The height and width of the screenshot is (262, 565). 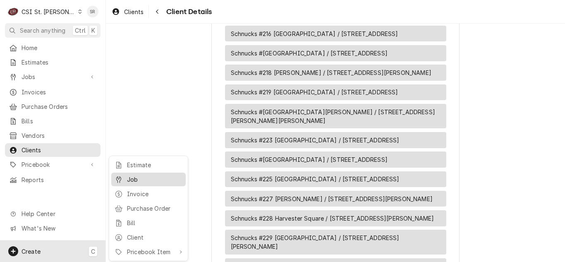 I want to click on div: Estimate, so click(x=155, y=165).